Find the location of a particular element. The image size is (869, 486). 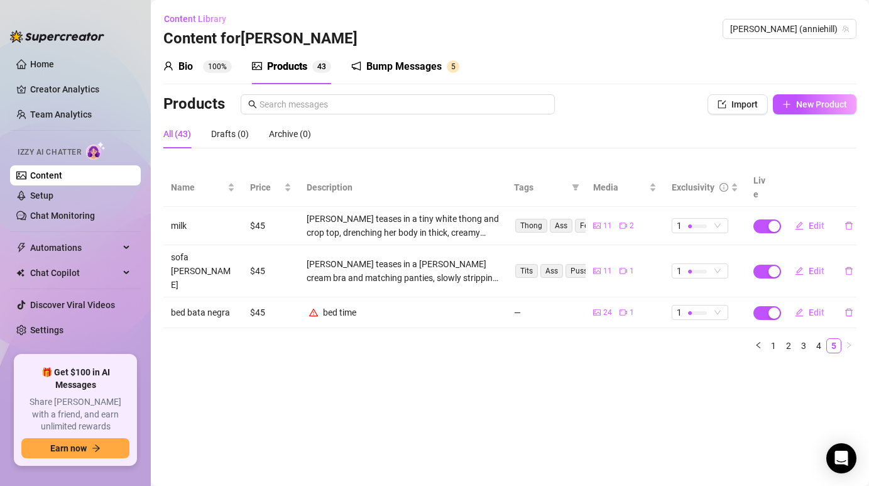

a: 1 is located at coordinates (773, 346).